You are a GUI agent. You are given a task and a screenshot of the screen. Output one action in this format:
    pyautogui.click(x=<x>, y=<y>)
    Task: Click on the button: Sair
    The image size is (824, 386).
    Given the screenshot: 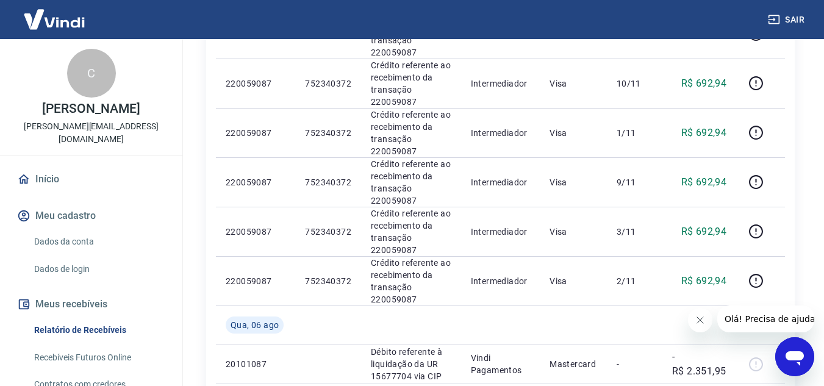 What is the action you would take?
    pyautogui.click(x=787, y=20)
    